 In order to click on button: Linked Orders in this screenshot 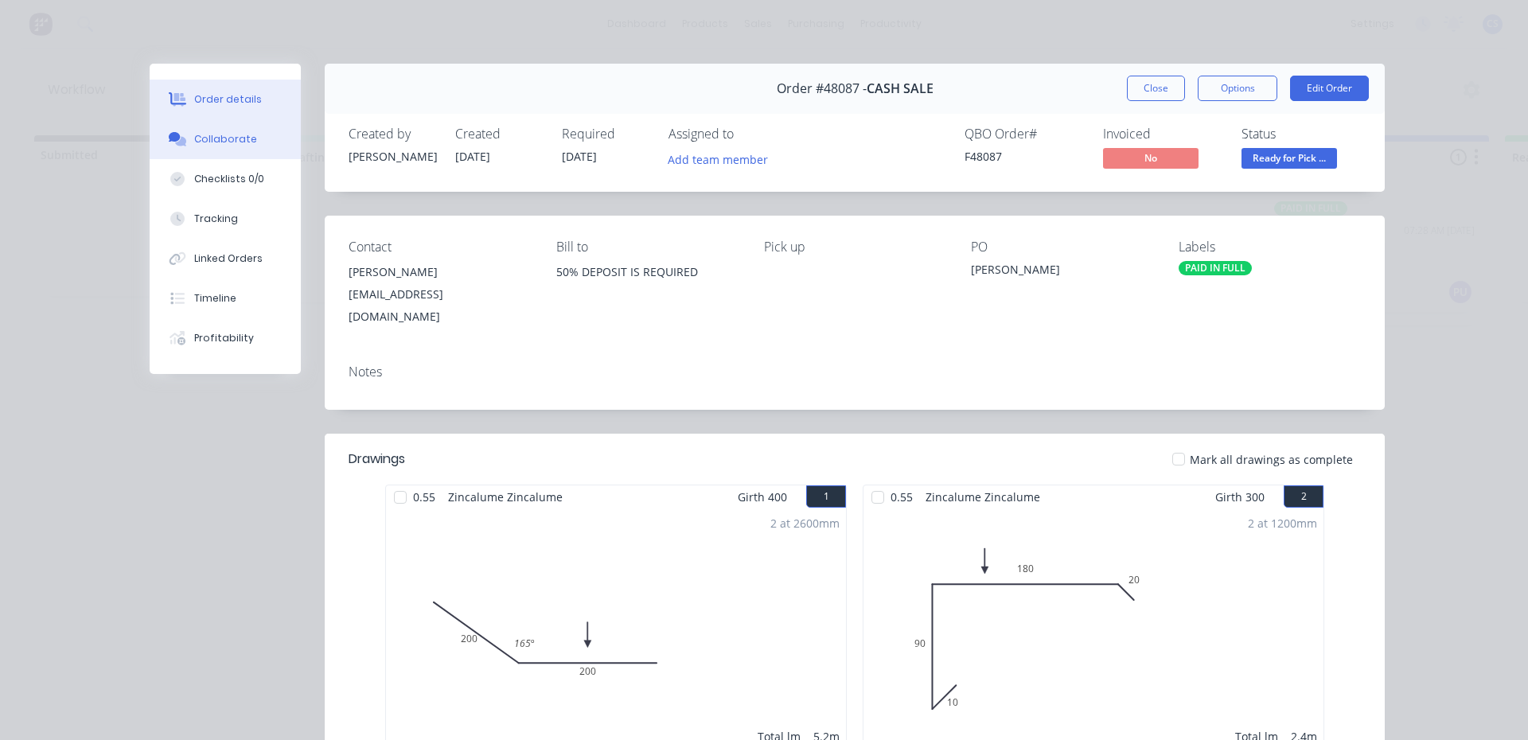, I will do `click(225, 259)`.